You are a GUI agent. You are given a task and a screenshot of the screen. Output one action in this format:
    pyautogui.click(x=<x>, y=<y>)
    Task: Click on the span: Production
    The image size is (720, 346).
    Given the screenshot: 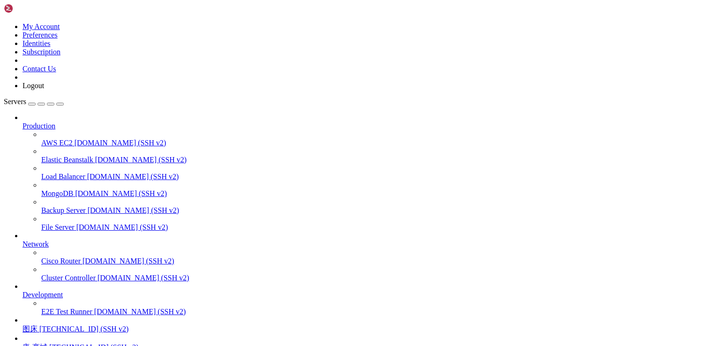 What is the action you would take?
    pyautogui.click(x=39, y=126)
    